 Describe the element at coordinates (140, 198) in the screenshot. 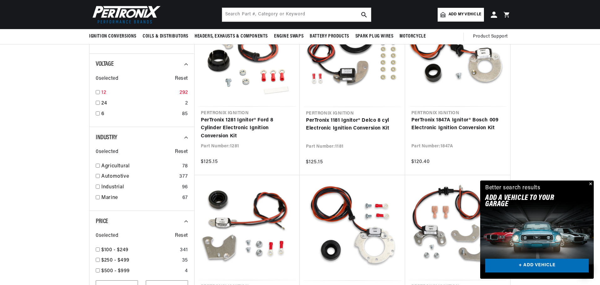

I see `a: Marine` at that location.